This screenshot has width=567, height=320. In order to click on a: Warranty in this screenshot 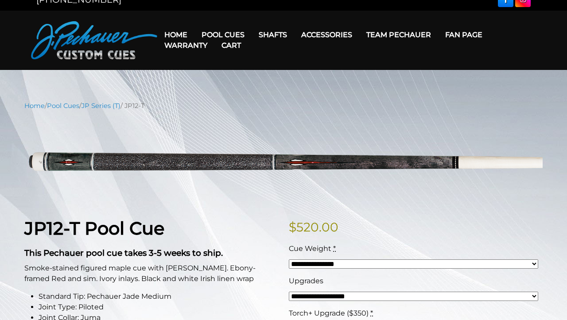, I will do `click(186, 45)`.